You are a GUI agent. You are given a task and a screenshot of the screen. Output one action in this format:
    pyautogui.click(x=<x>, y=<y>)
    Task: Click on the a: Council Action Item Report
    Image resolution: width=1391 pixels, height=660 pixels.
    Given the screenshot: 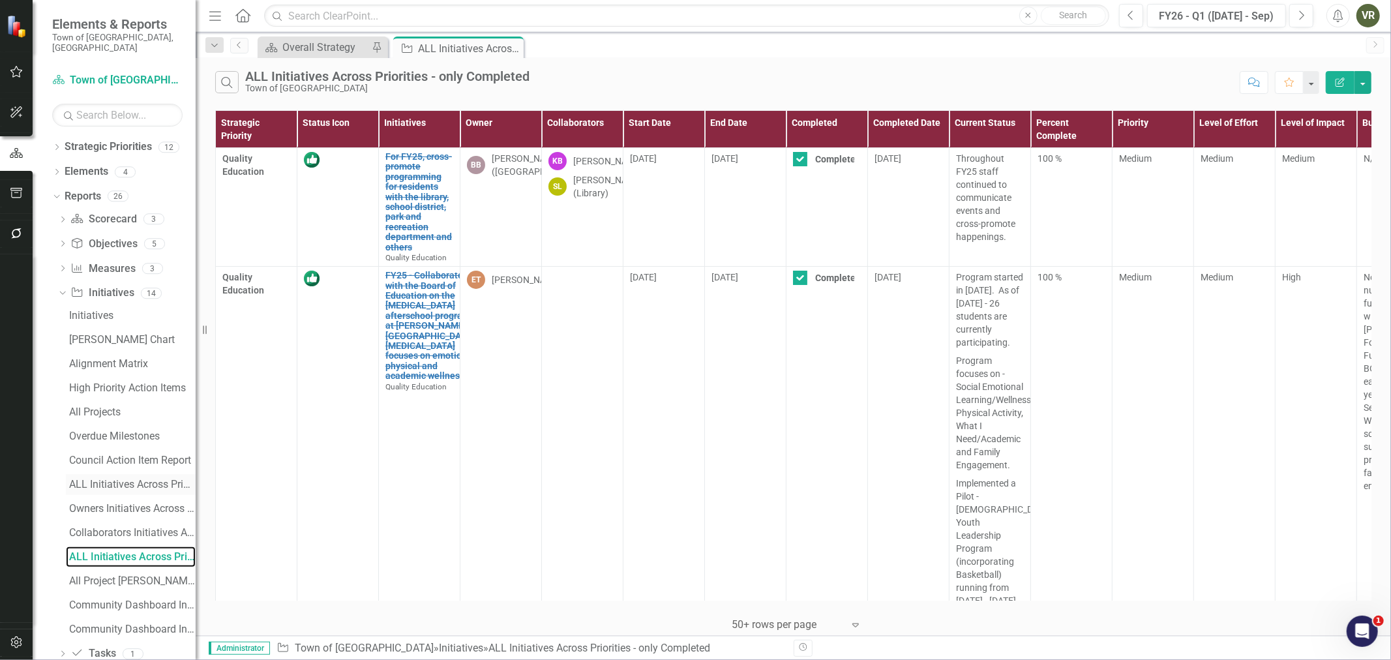 What is the action you would take?
    pyautogui.click(x=130, y=460)
    